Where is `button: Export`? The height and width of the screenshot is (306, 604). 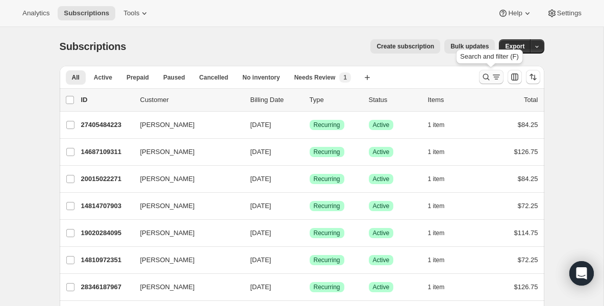 button: Export is located at coordinates (515, 46).